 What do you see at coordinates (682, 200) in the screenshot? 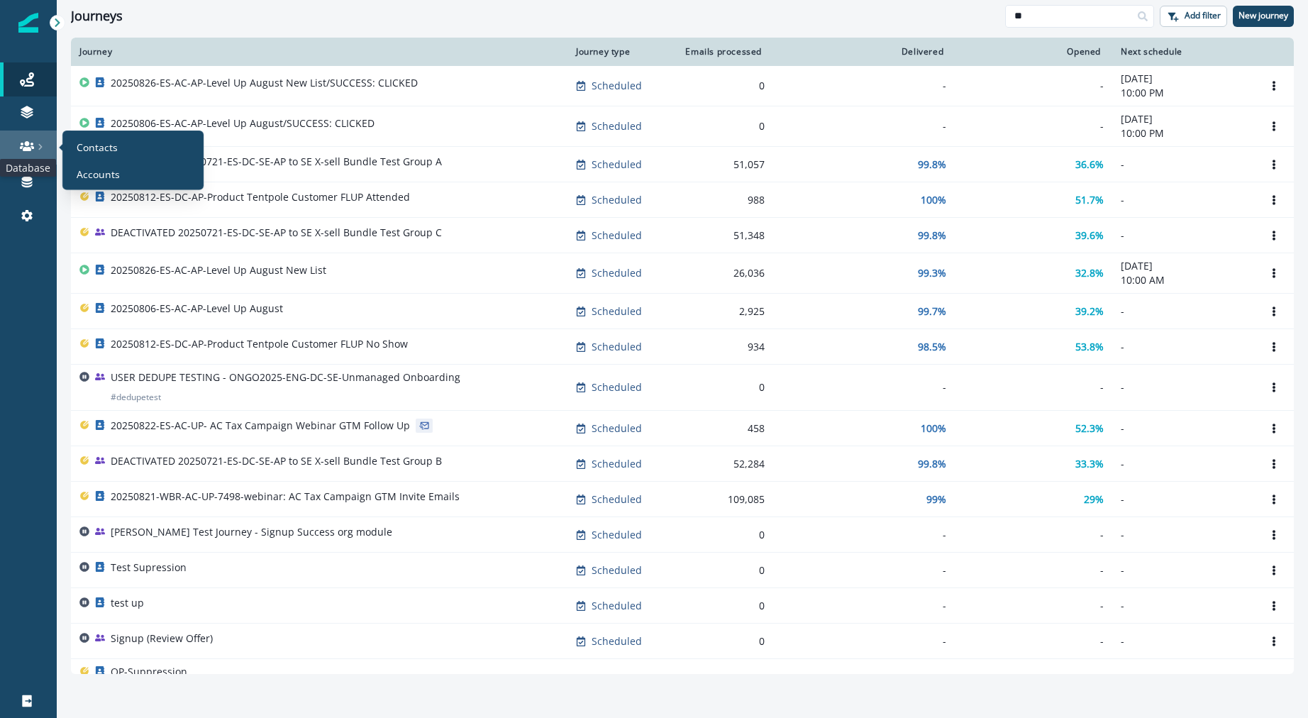
I see `a: 20250812-ES-DC-AP-Product Tentpole Customer FLUP AttendedScheduled988100%51.7%-Options` at bounding box center [682, 200].